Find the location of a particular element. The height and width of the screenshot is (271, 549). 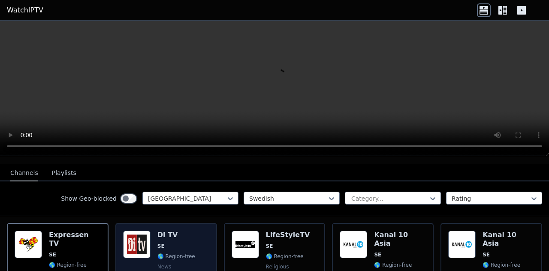

img: Expressen TV is located at coordinates (28, 244).